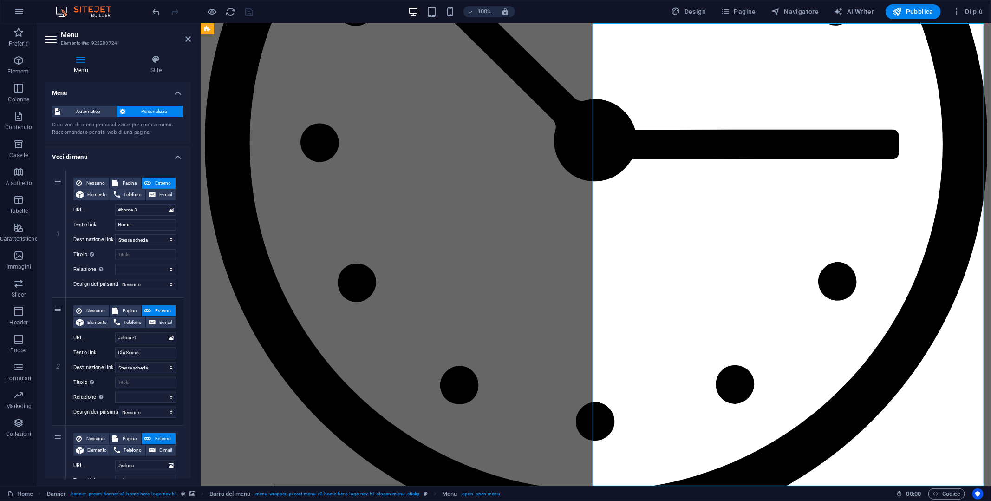 Image resolution: width=991 pixels, height=501 pixels. What do you see at coordinates (19, 127) in the screenshot?
I see `p: Contenuto` at bounding box center [19, 127].